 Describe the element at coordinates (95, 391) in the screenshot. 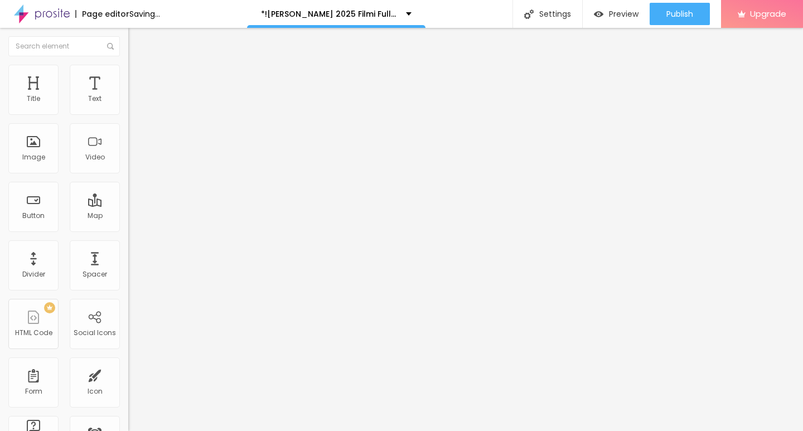

I see `div: Icon` at that location.